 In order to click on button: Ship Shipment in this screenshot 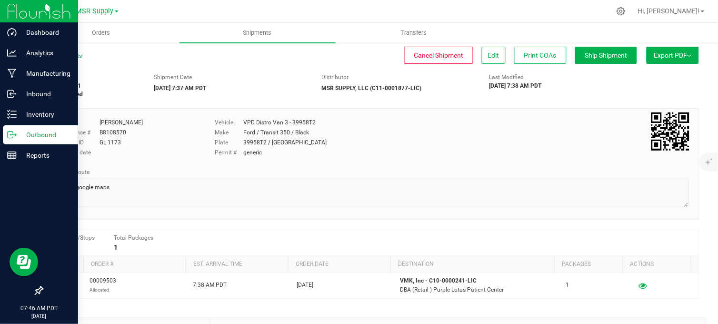, I will do `click(606, 55)`.